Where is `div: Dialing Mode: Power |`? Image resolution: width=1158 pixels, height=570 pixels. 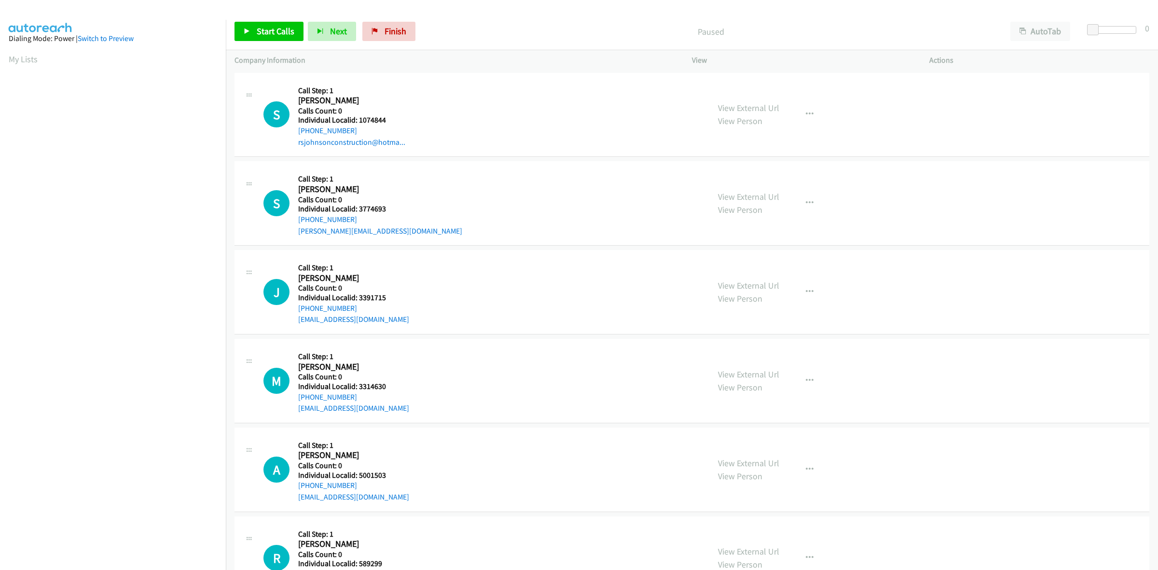 div: Dialing Mode: Power | is located at coordinates (113, 39).